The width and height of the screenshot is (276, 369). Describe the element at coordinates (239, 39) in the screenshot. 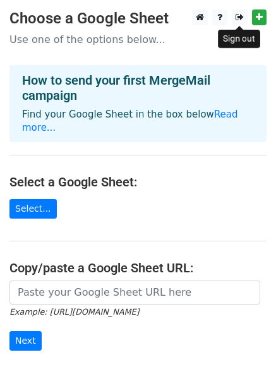

I see `div: Sign out` at that location.